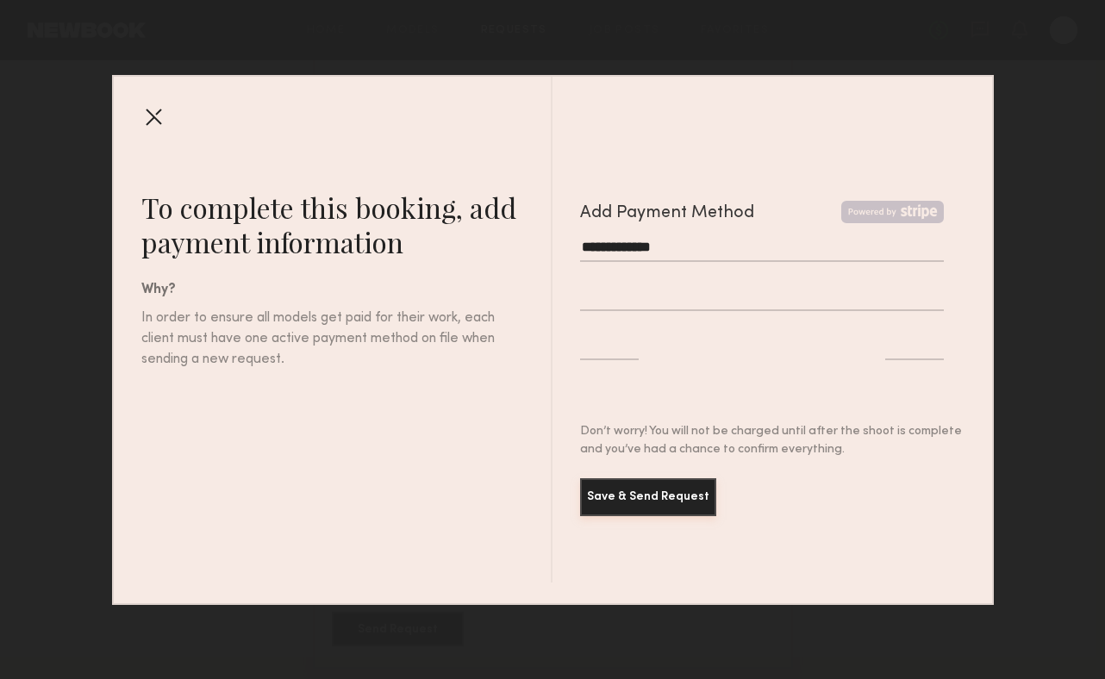 The width and height of the screenshot is (1105, 679). I want to click on div: Add Payment Method, so click(667, 214).